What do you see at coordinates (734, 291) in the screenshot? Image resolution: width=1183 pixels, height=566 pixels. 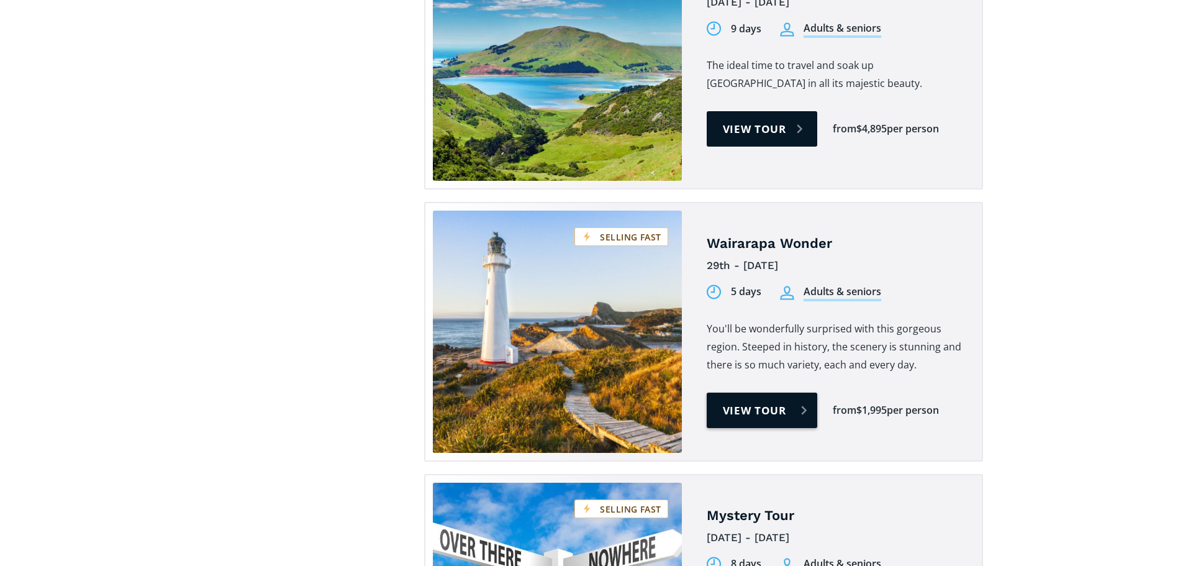 I see `div: 5` at bounding box center [734, 291].